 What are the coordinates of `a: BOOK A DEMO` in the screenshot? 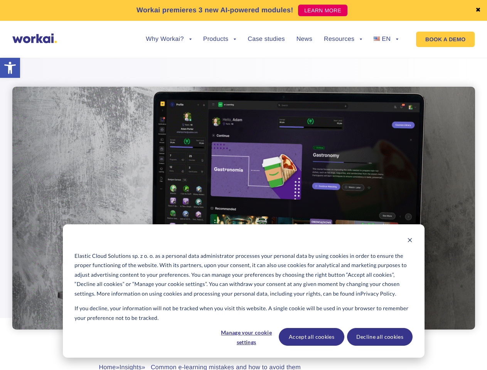 It's located at (446, 39).